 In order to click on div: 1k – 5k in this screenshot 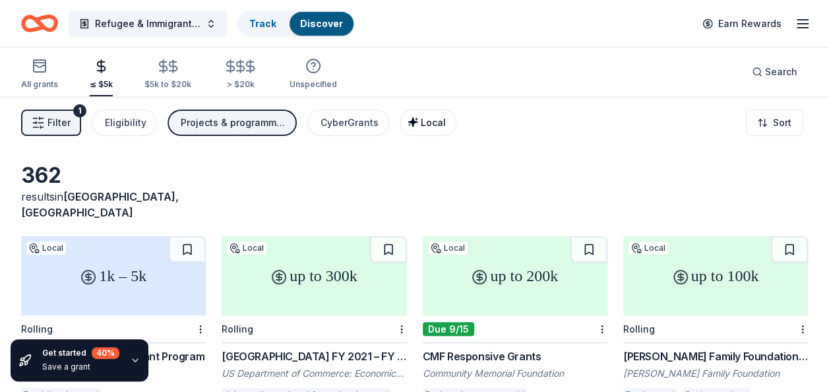, I will do `click(113, 276)`.